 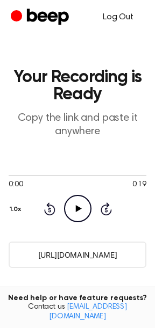 What do you see at coordinates (16, 185) in the screenshot?
I see `span: 0:00` at bounding box center [16, 185].